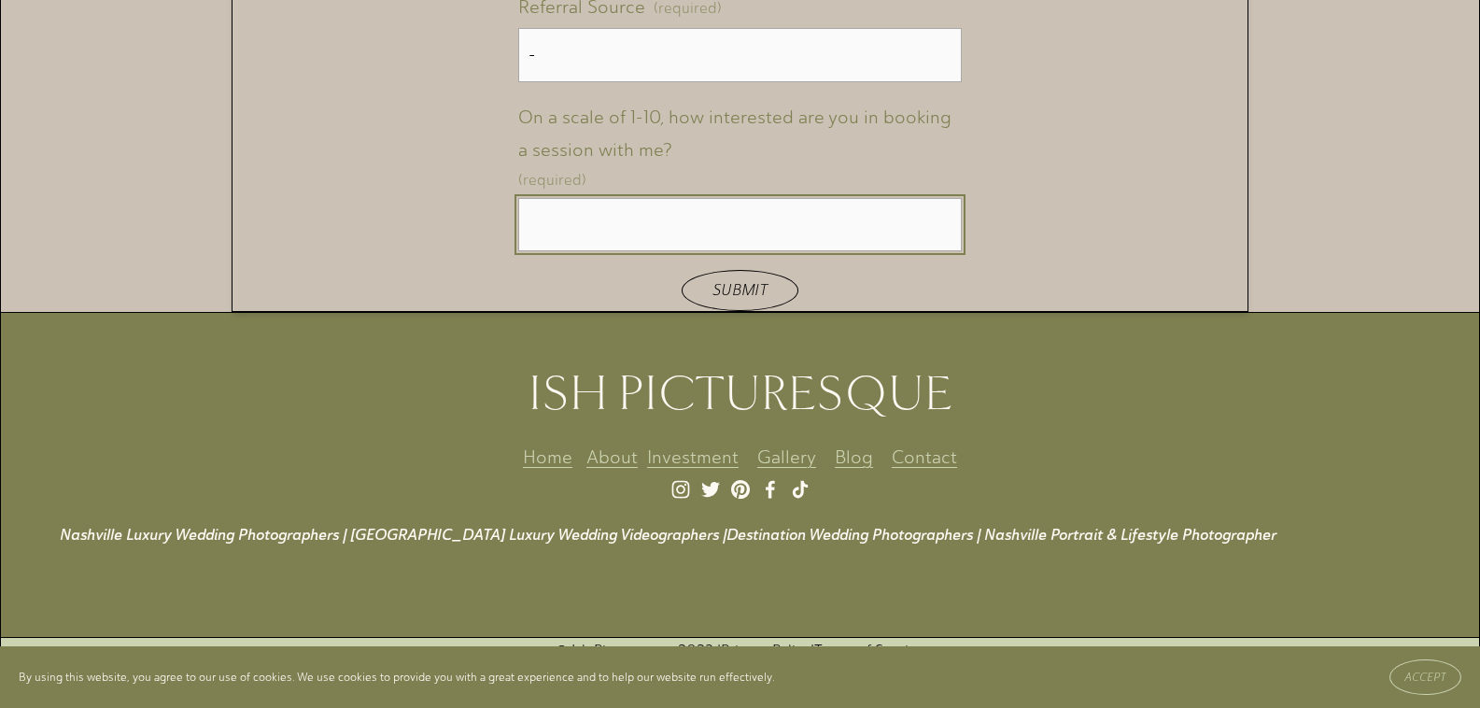 Image resolution: width=1480 pixels, height=708 pixels. Describe the element at coordinates (925, 458) in the screenshot. I see `a: Contact` at that location.